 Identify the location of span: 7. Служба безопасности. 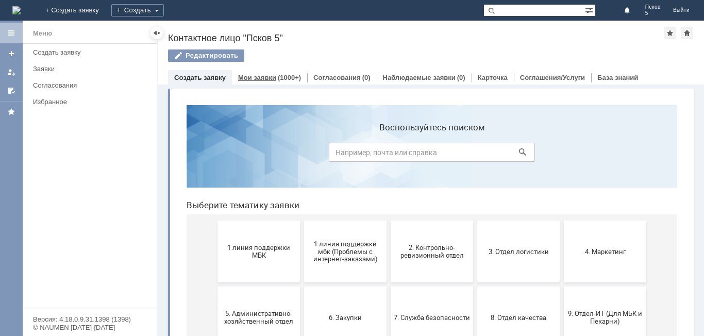
(253, 220).